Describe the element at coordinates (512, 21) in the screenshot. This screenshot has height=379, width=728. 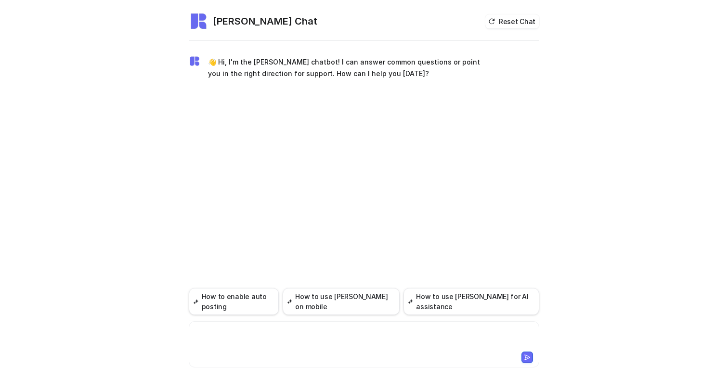
I see `button: Reset Chat` at that location.